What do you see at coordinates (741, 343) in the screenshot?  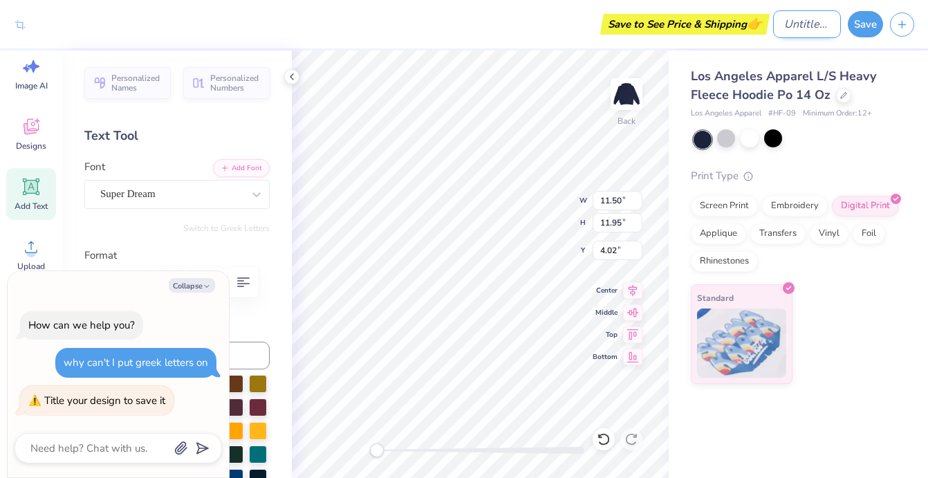 I see `img: Standard` at bounding box center [741, 343].